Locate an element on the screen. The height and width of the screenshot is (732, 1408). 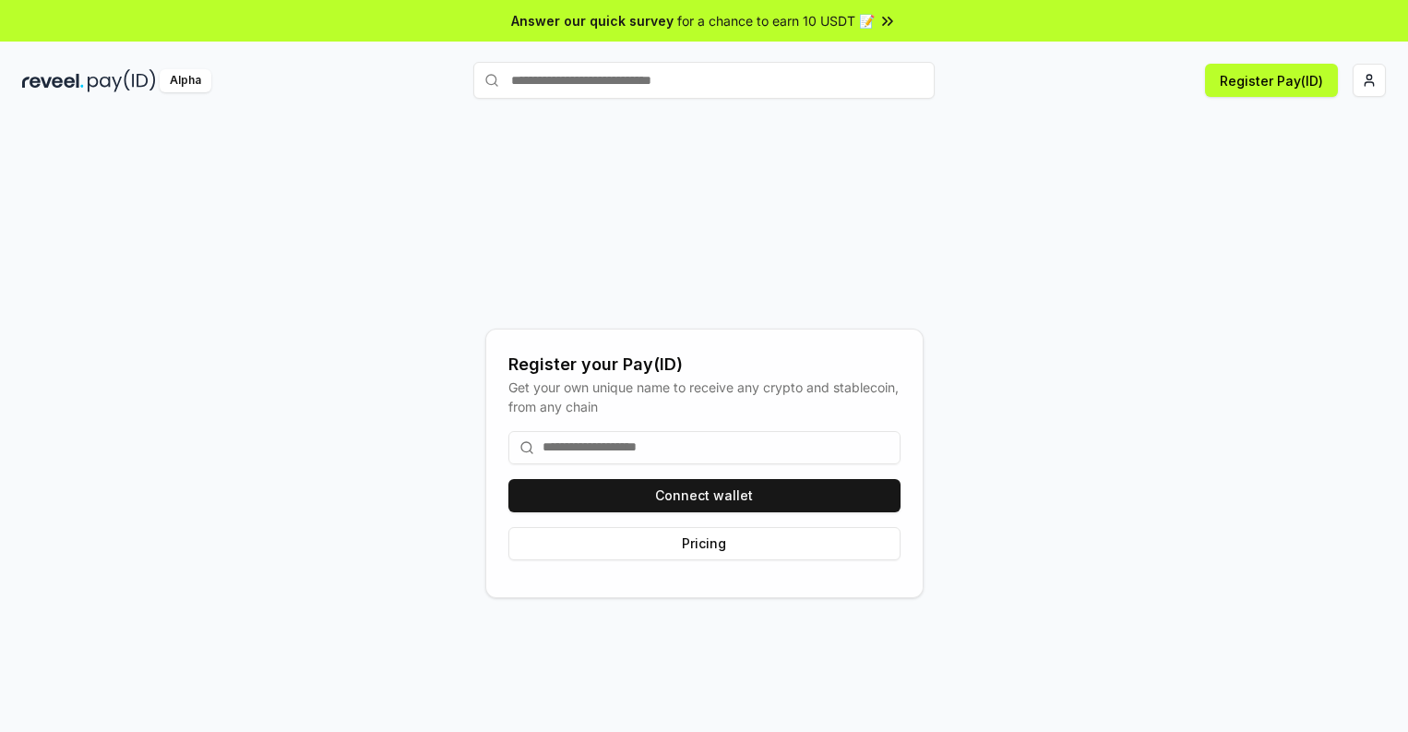
img: reveel_dark is located at coordinates (53, 80).